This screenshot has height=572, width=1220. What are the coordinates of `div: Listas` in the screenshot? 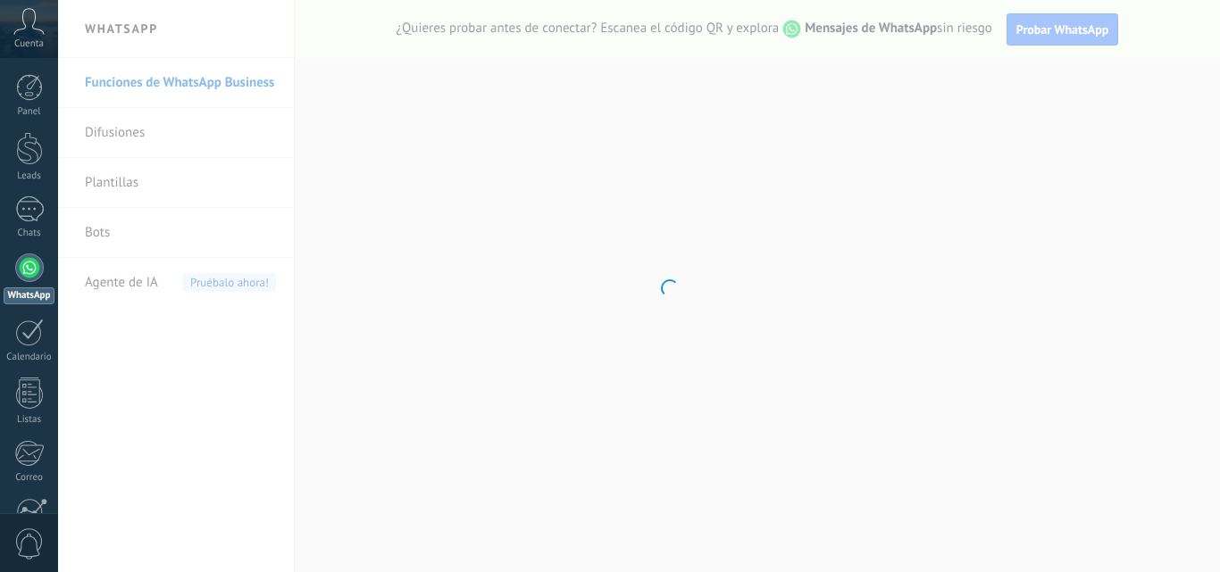 It's located at (29, 420).